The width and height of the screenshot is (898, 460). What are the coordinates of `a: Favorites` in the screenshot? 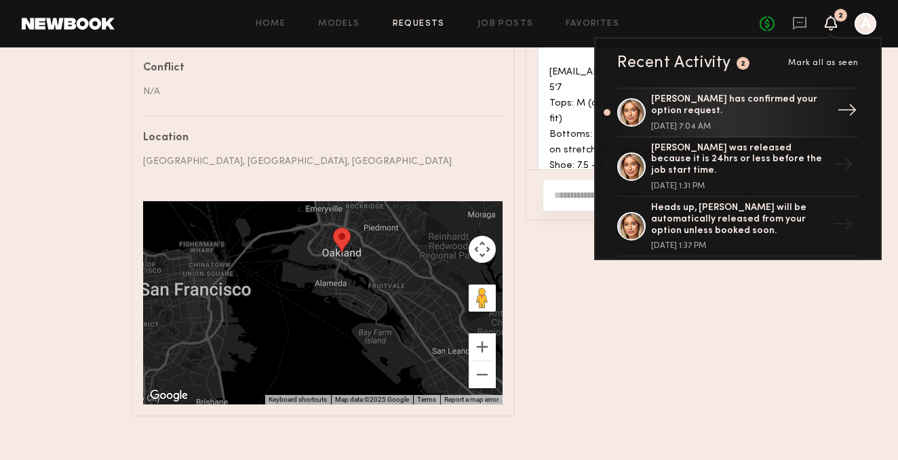 It's located at (592, 24).